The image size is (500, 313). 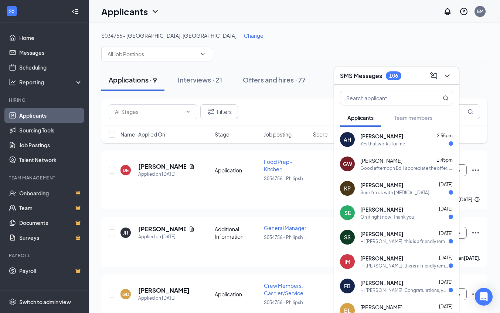 I want to click on svg: Notifications, so click(x=448, y=11).